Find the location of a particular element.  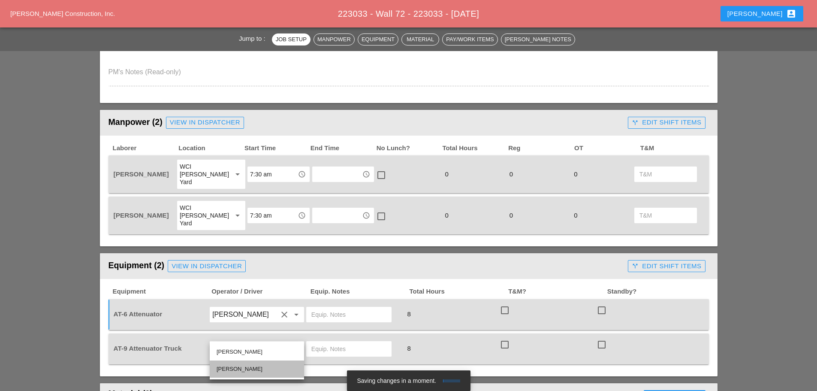

button: Material is located at coordinates (420, 39).